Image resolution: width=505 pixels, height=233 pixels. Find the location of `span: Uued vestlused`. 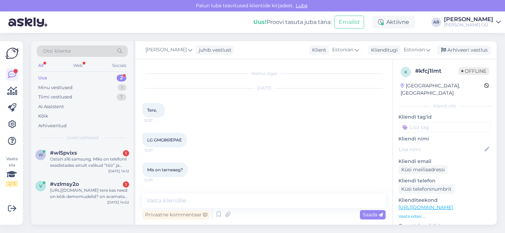

span: Uued vestlused is located at coordinates (82, 138).